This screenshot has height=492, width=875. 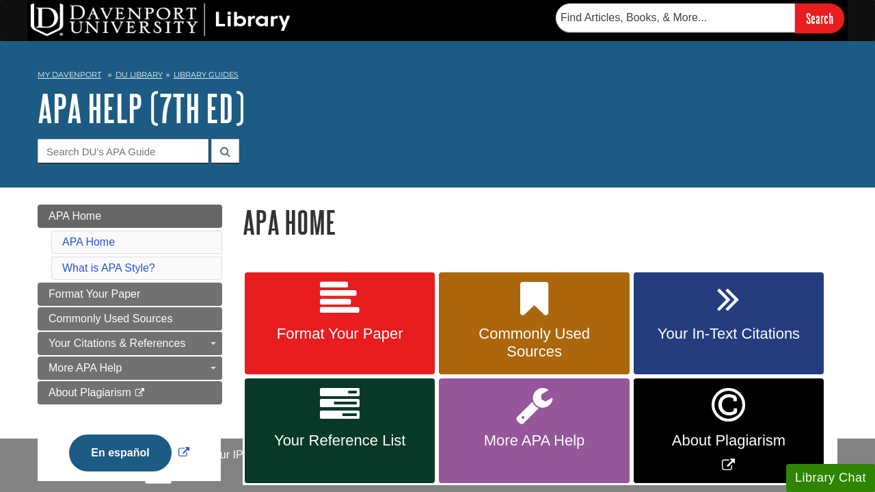 What do you see at coordinates (340, 430) in the screenshot?
I see `a: Your Reference List` at bounding box center [340, 430].